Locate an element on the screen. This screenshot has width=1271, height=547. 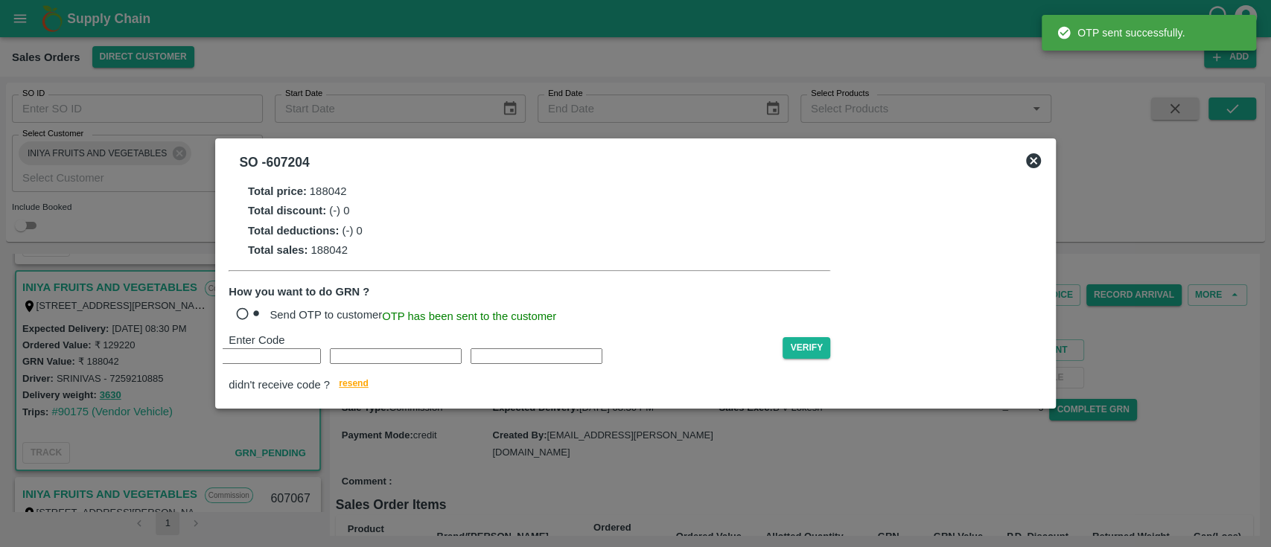
span: Send OTP to customer is located at coordinates (325, 316).